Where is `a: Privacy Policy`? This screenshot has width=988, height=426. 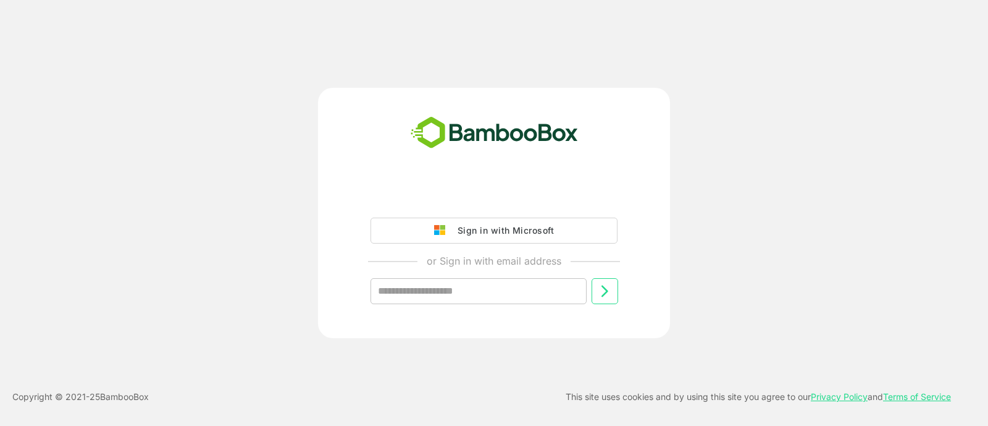
a: Privacy Policy is located at coordinates (839, 396).